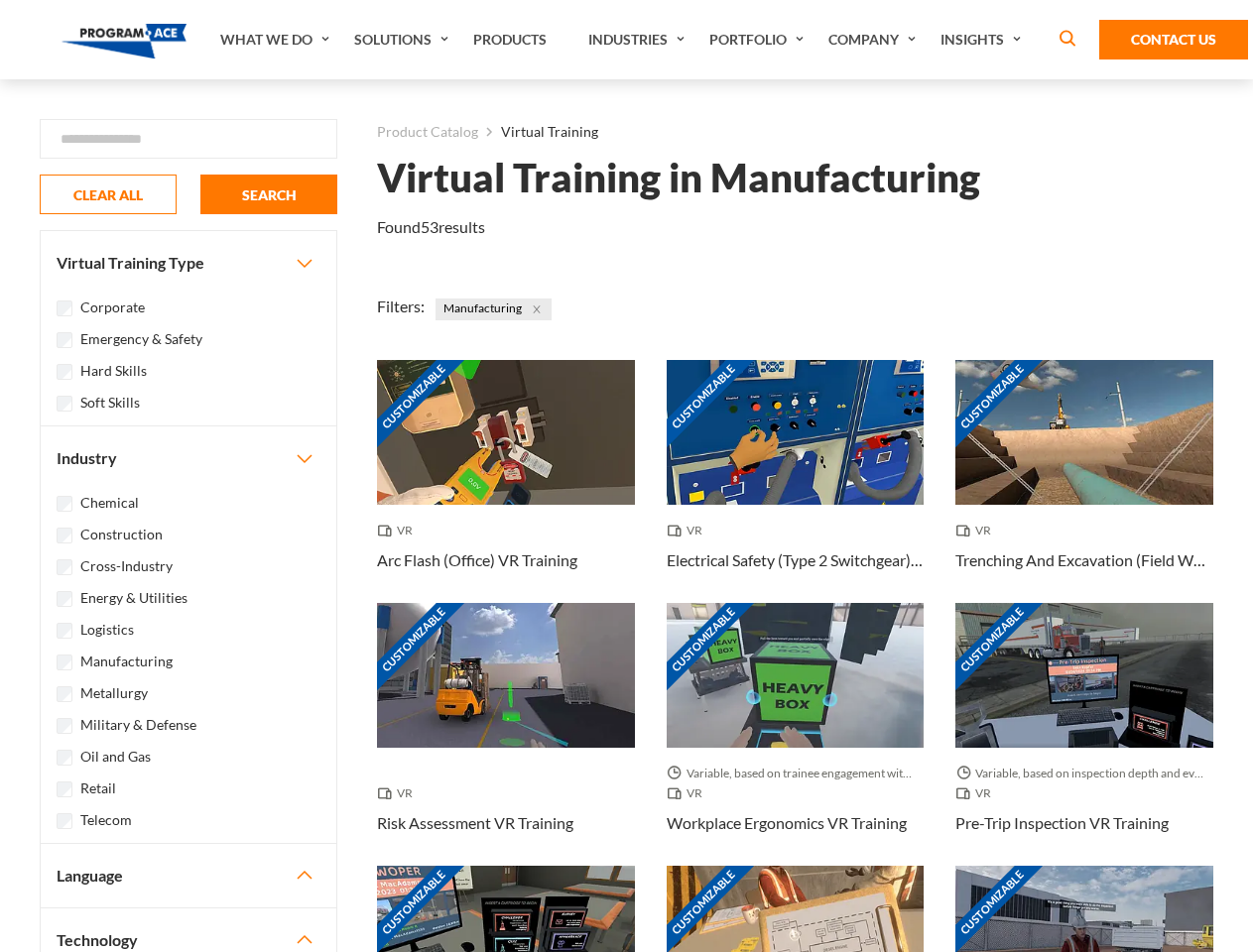 The image size is (1253, 952). Describe the element at coordinates (134, 598) in the screenshot. I see `label: Energy & Utilities` at that location.